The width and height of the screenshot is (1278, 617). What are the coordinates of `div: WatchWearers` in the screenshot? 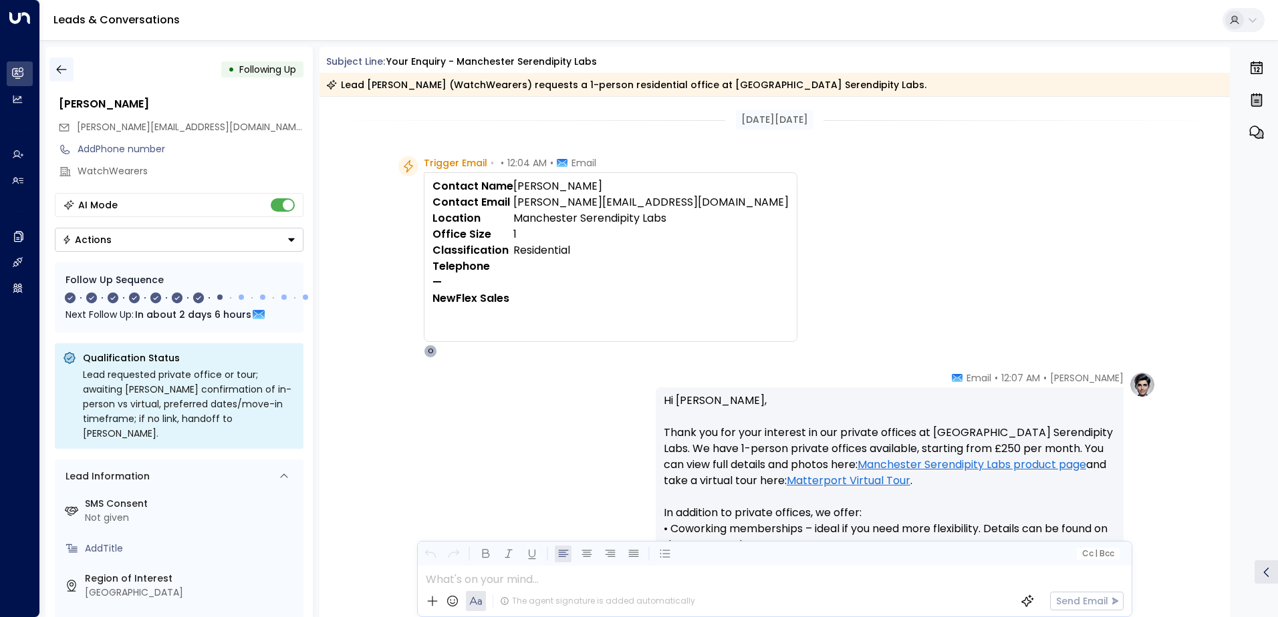 It's located at (190, 171).